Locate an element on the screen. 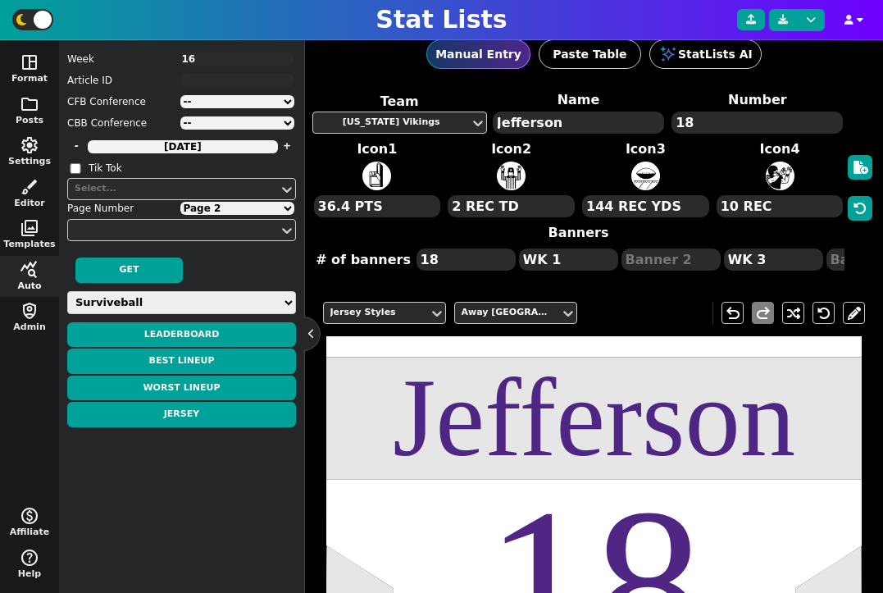 Image resolution: width=883 pixels, height=593 pixels. button: Best Lineup is located at coordinates (181, 361).